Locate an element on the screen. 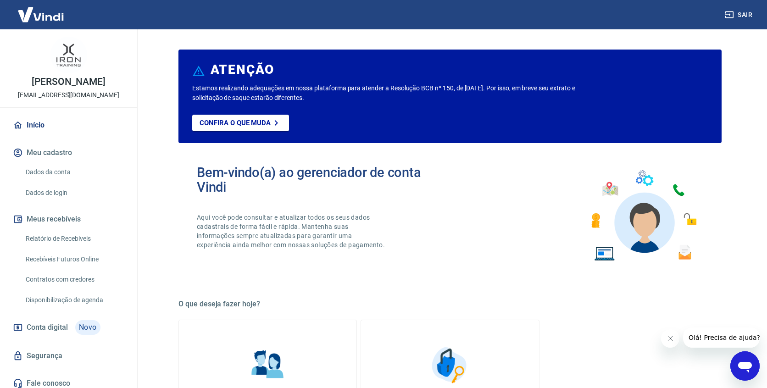  a: Dados da conta is located at coordinates (74, 172).